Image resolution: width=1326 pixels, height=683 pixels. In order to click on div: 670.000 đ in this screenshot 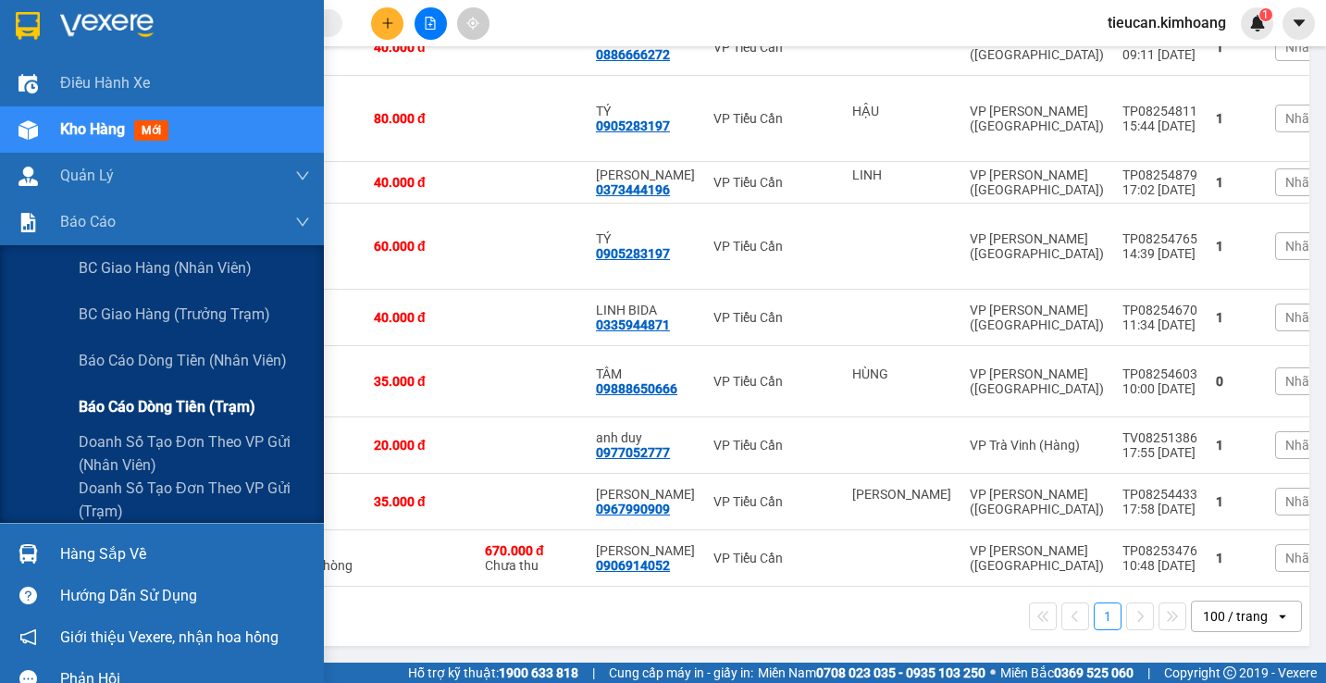, I will do `click(531, 551)`.